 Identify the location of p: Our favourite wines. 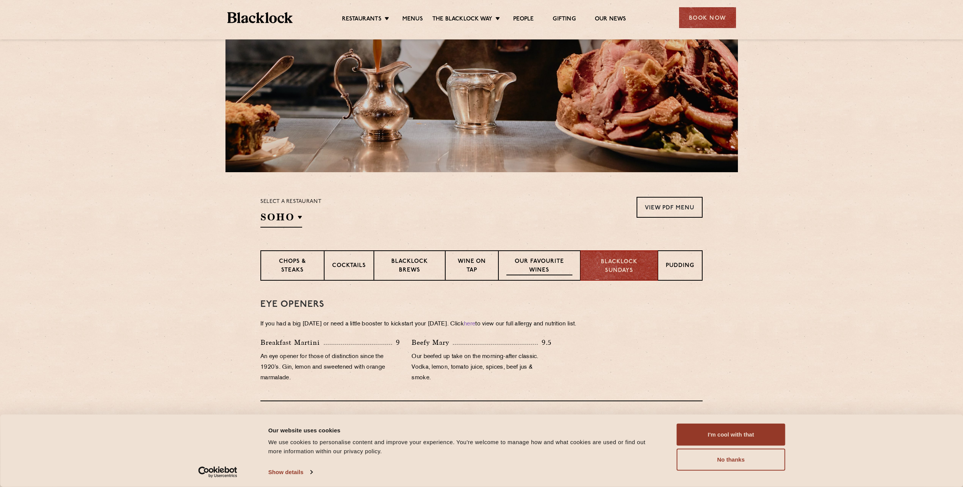
(539, 266).